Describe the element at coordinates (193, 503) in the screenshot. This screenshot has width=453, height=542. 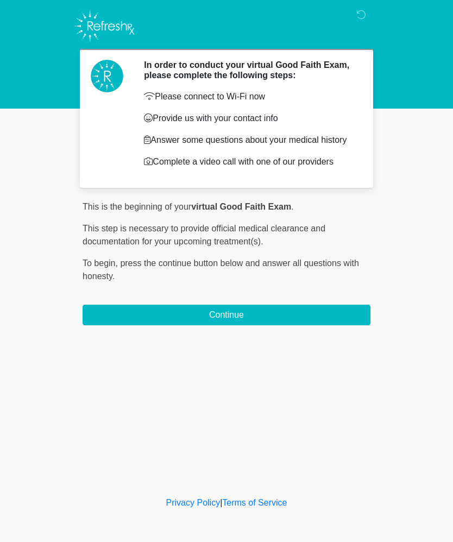
I see `a: Privacy Policy` at that location.